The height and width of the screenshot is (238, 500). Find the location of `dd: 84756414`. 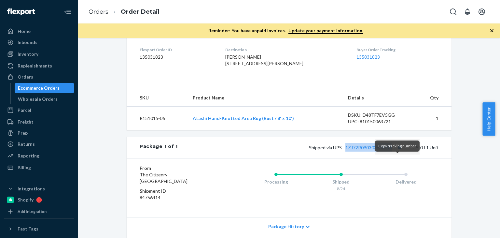

dd: 84756414 is located at coordinates (178, 197).